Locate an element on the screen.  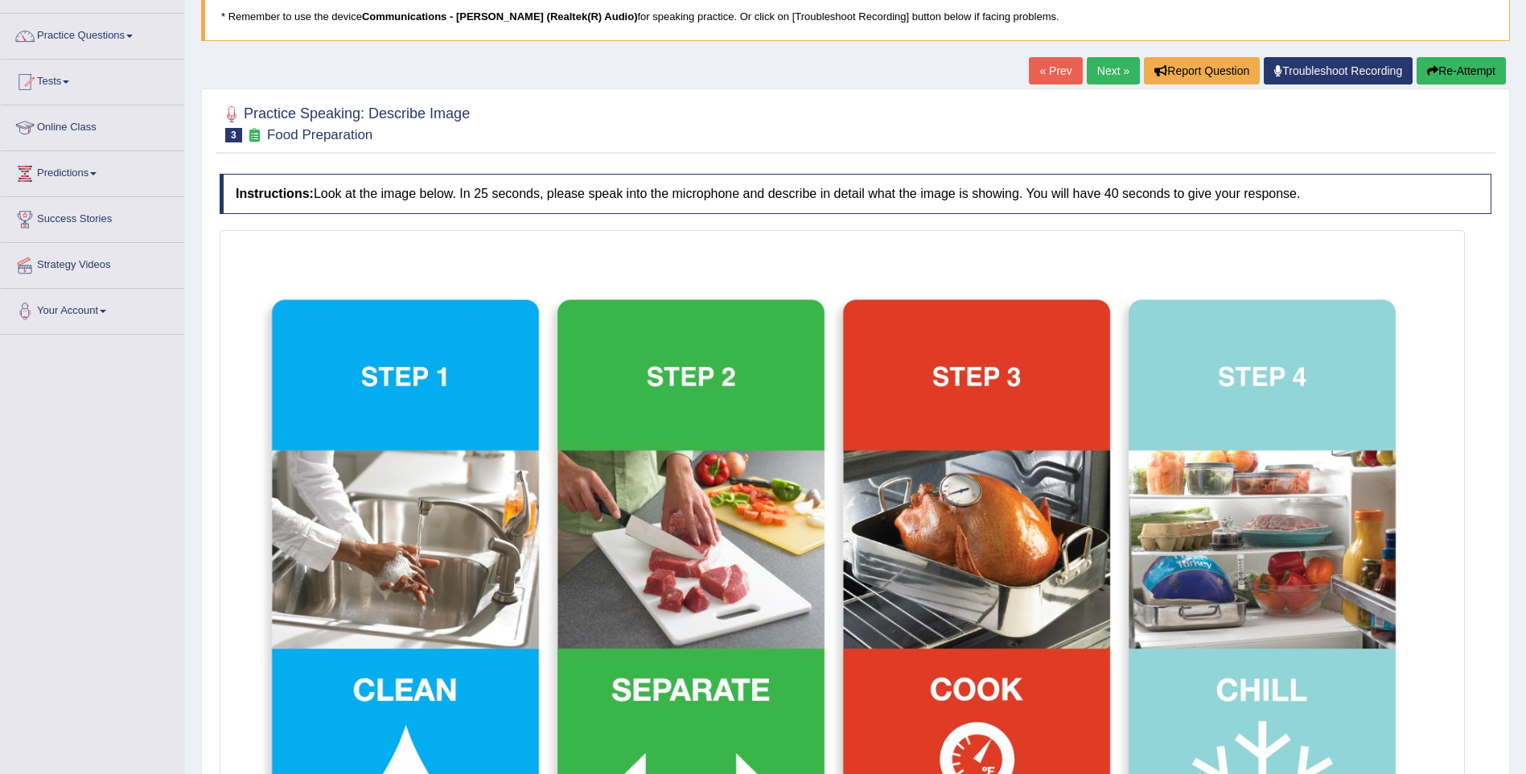
a: Success Stories is located at coordinates (93, 217).